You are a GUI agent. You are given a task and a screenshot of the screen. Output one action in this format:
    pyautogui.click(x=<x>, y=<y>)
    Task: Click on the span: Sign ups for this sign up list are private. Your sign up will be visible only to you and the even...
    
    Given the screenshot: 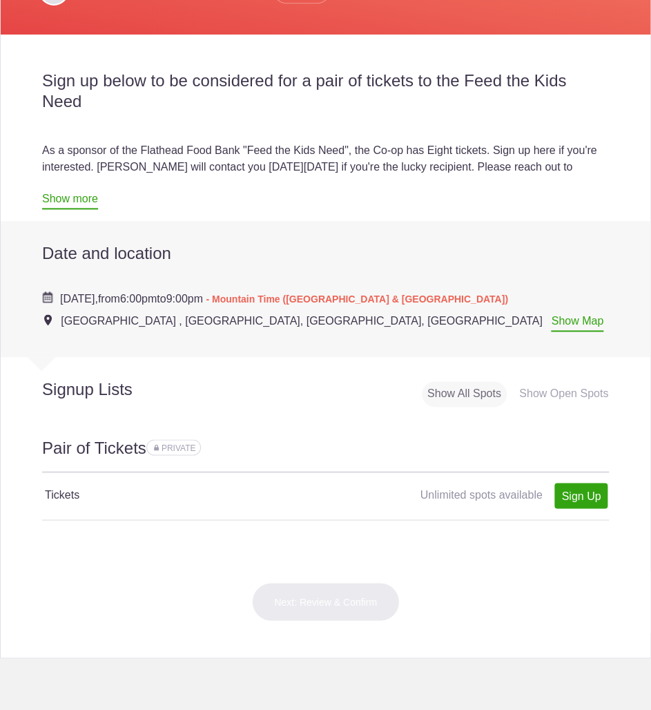 What is the action you would take?
    pyautogui.click(x=175, y=447)
    